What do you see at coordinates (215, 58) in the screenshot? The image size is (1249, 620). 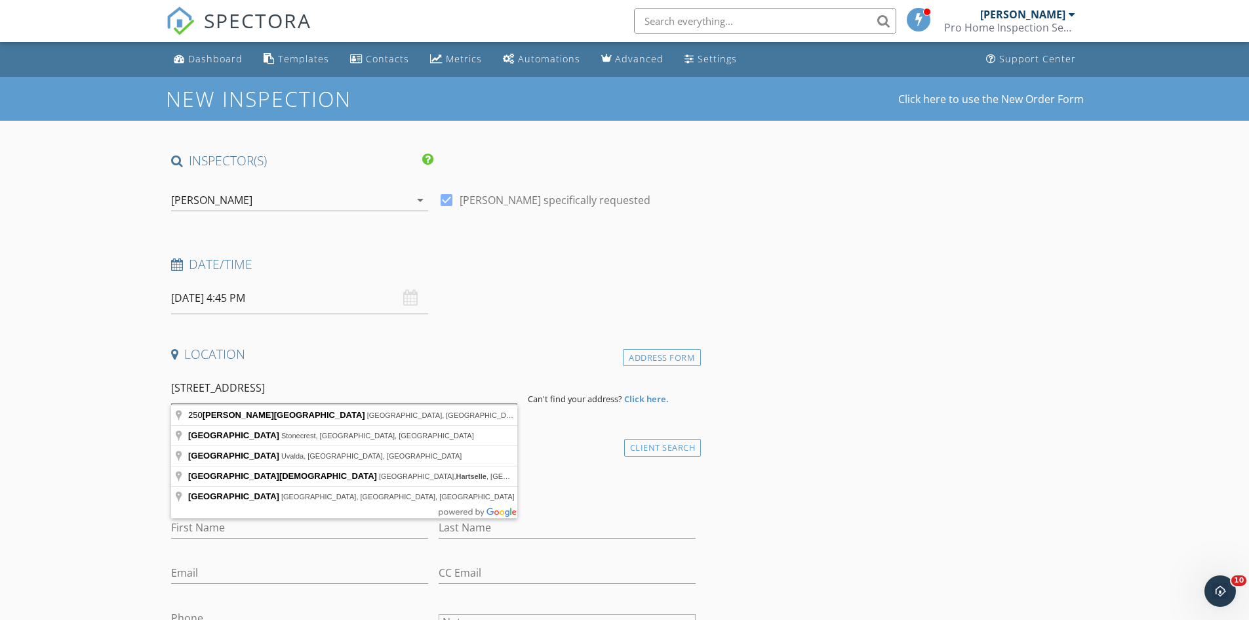 I see `div: Dashboard` at bounding box center [215, 58].